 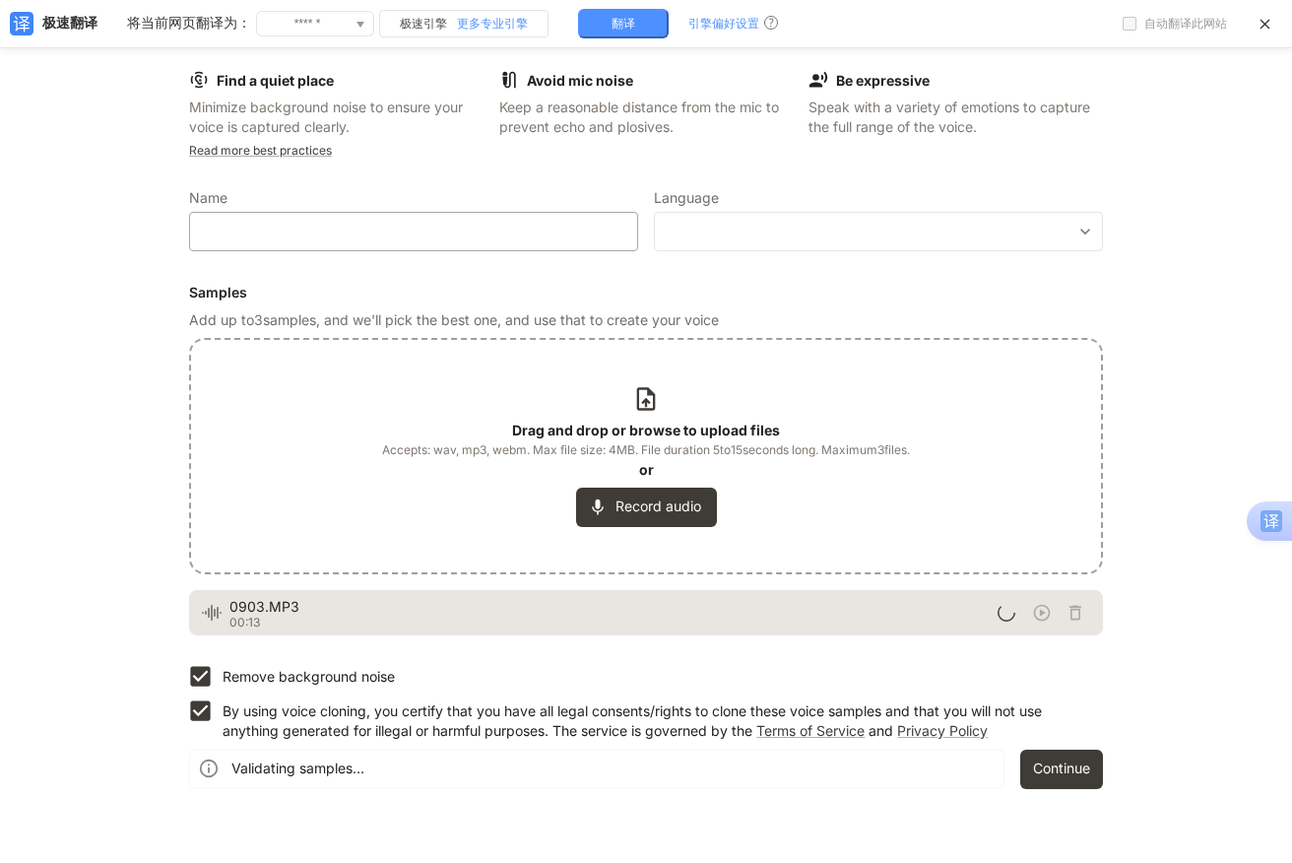 I want to click on p: By using voice cloning, you certify that you have all legal consents/rights to clone these voice ..., so click(x=655, y=721).